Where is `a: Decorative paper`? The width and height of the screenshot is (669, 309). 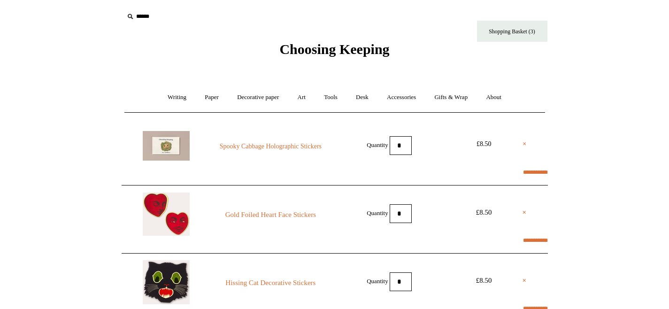 a: Decorative paper is located at coordinates (258, 97).